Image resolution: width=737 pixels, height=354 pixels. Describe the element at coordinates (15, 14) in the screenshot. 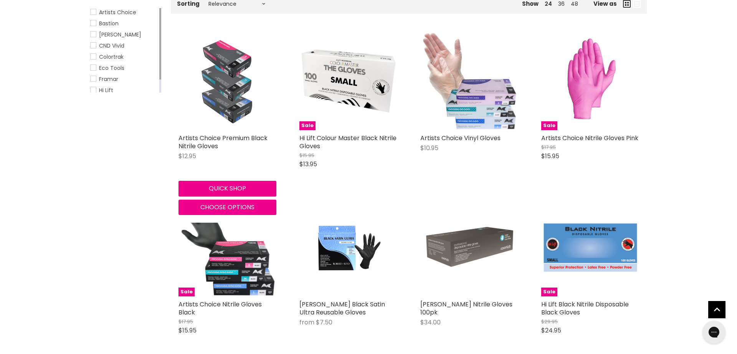

I see `button: Gorgias live chat` at that location.